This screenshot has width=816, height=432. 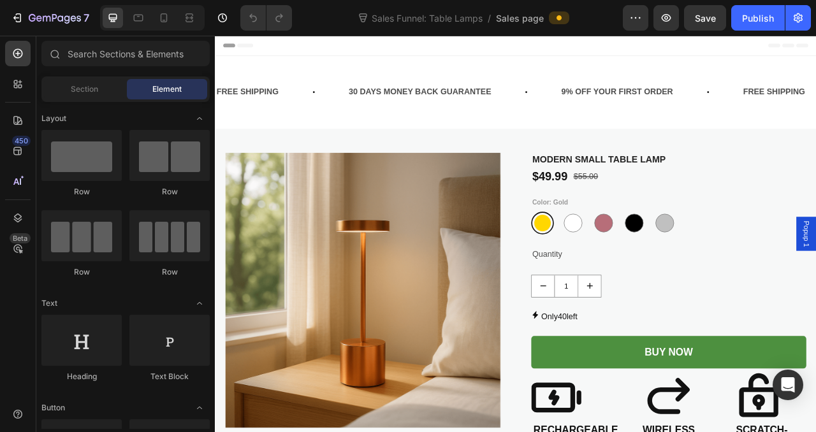 What do you see at coordinates (20, 238) in the screenshot?
I see `div: Beta` at bounding box center [20, 238].